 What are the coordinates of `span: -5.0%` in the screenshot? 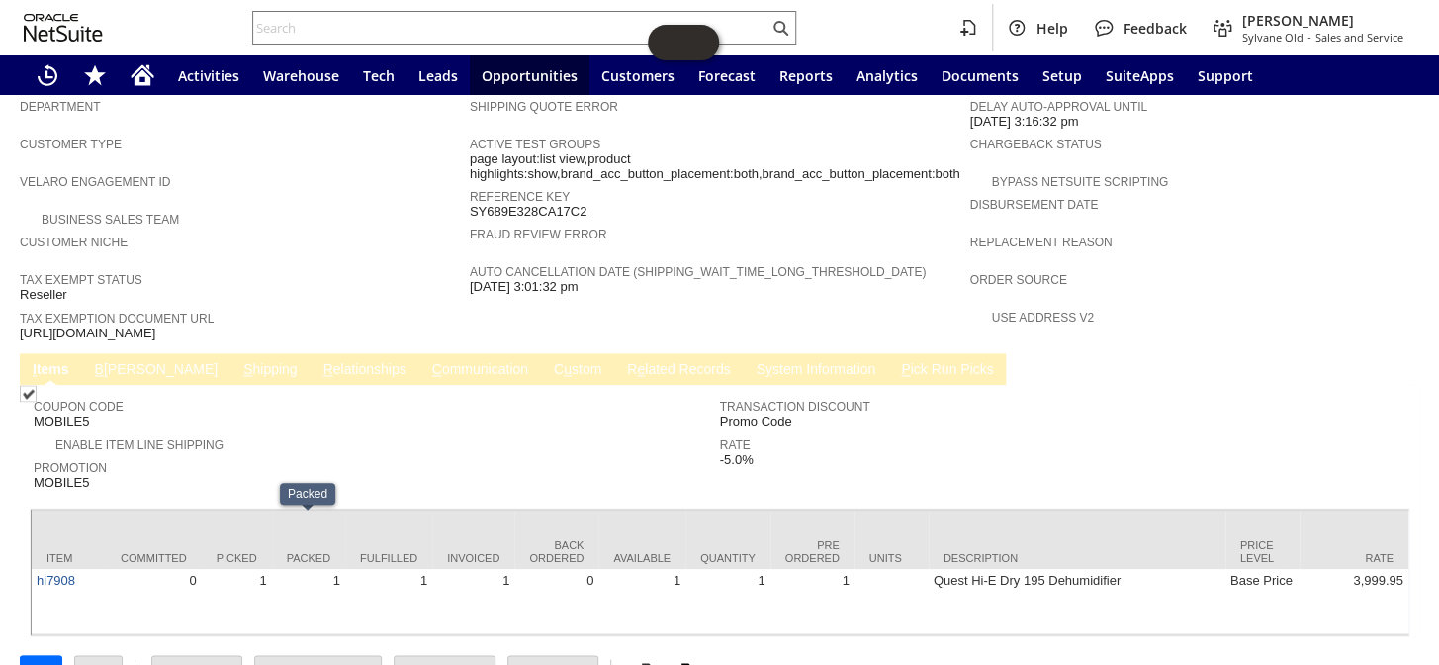 It's located at (737, 460).